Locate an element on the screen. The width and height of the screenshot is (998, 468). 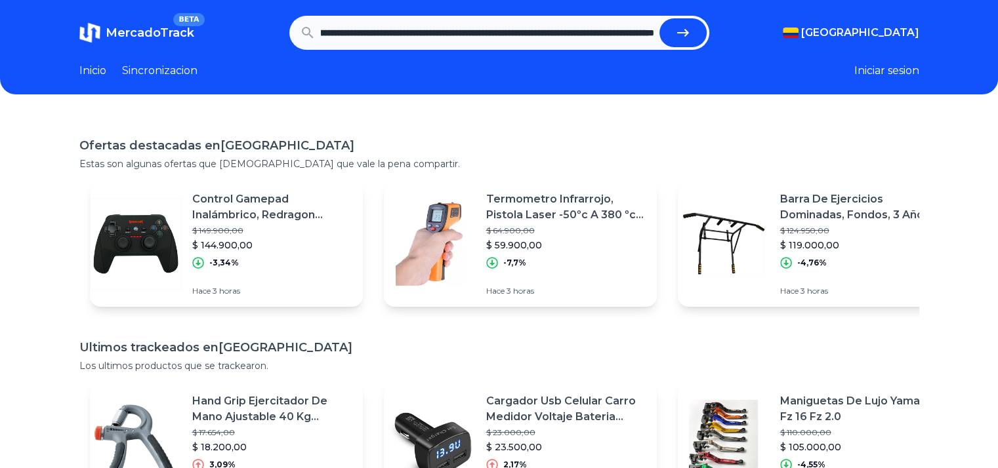
img: Colombia is located at coordinates (790, 33).